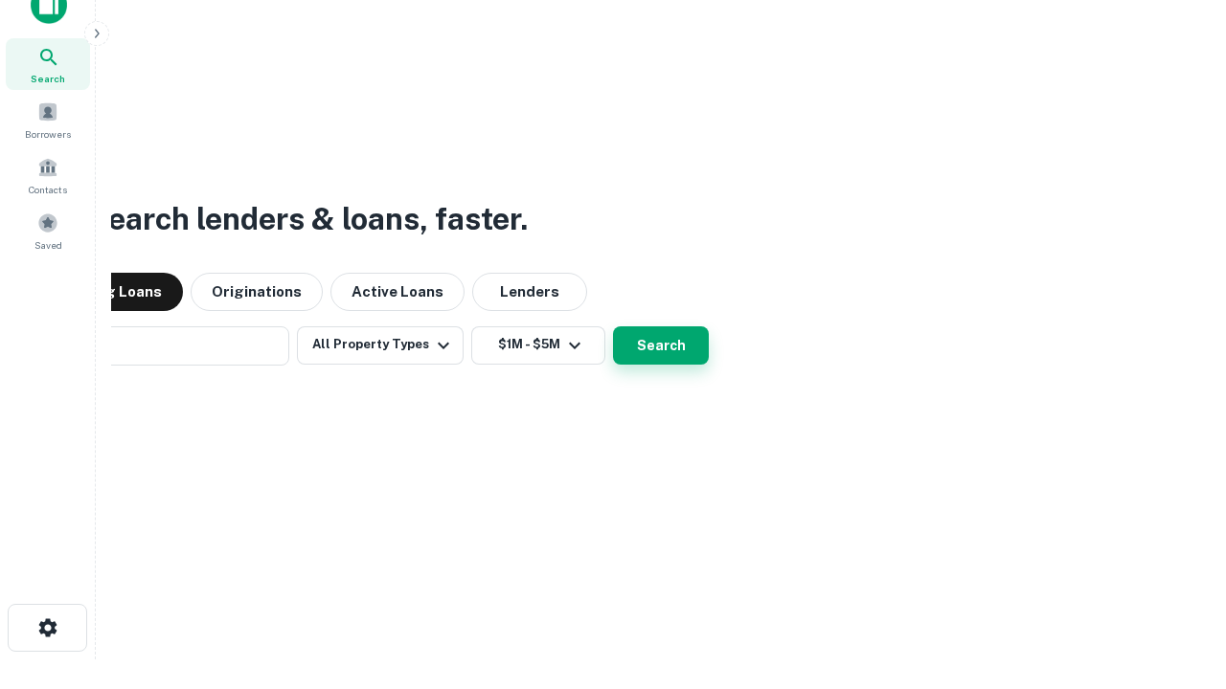  What do you see at coordinates (48, 231) in the screenshot?
I see `a: Saved` at bounding box center [48, 231].